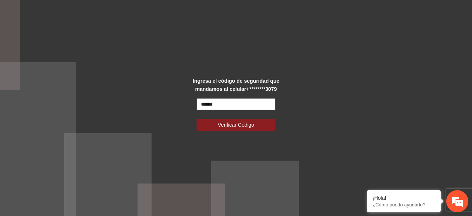  What do you see at coordinates (72, 105) in the screenshot?
I see `span: Estamos en línea.` at bounding box center [72, 105].